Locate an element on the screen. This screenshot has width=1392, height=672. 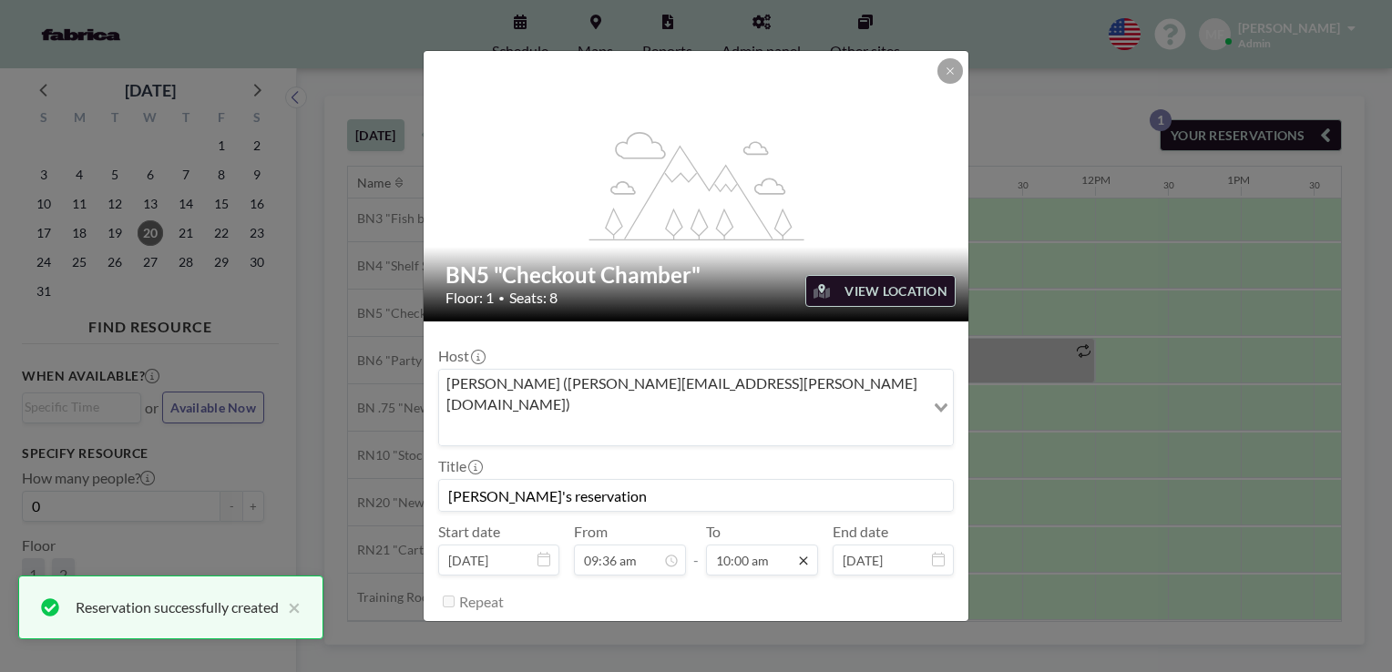
input: Search for option is located at coordinates (681, 430).